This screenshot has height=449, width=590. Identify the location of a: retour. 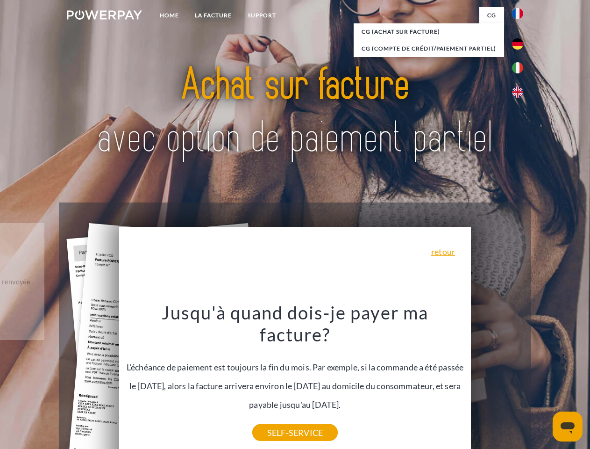
(443, 251).